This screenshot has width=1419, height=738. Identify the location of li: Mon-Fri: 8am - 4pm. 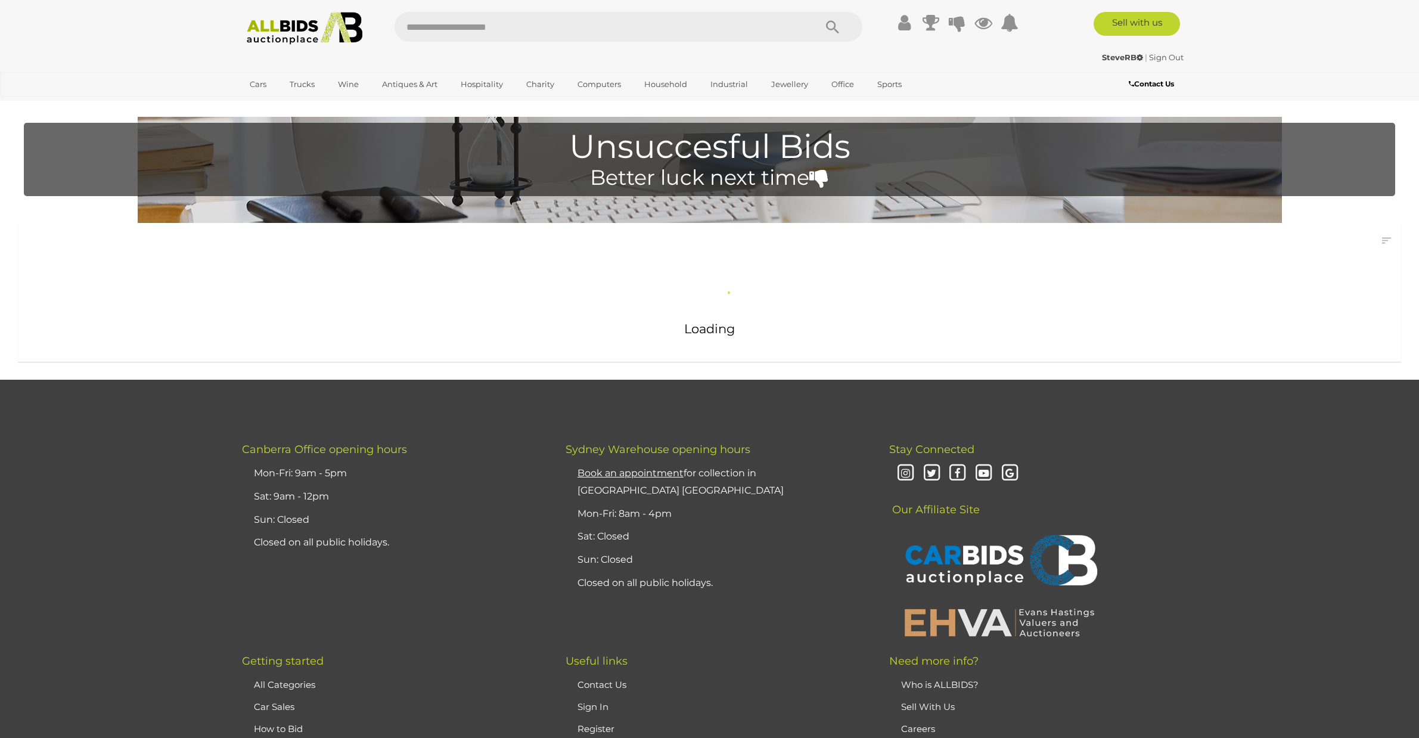
(717, 514).